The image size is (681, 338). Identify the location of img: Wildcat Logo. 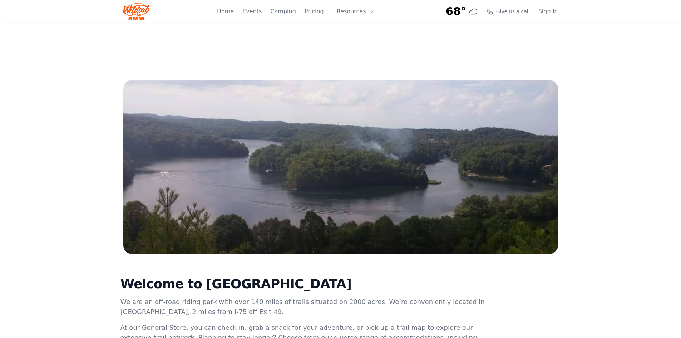
(137, 11).